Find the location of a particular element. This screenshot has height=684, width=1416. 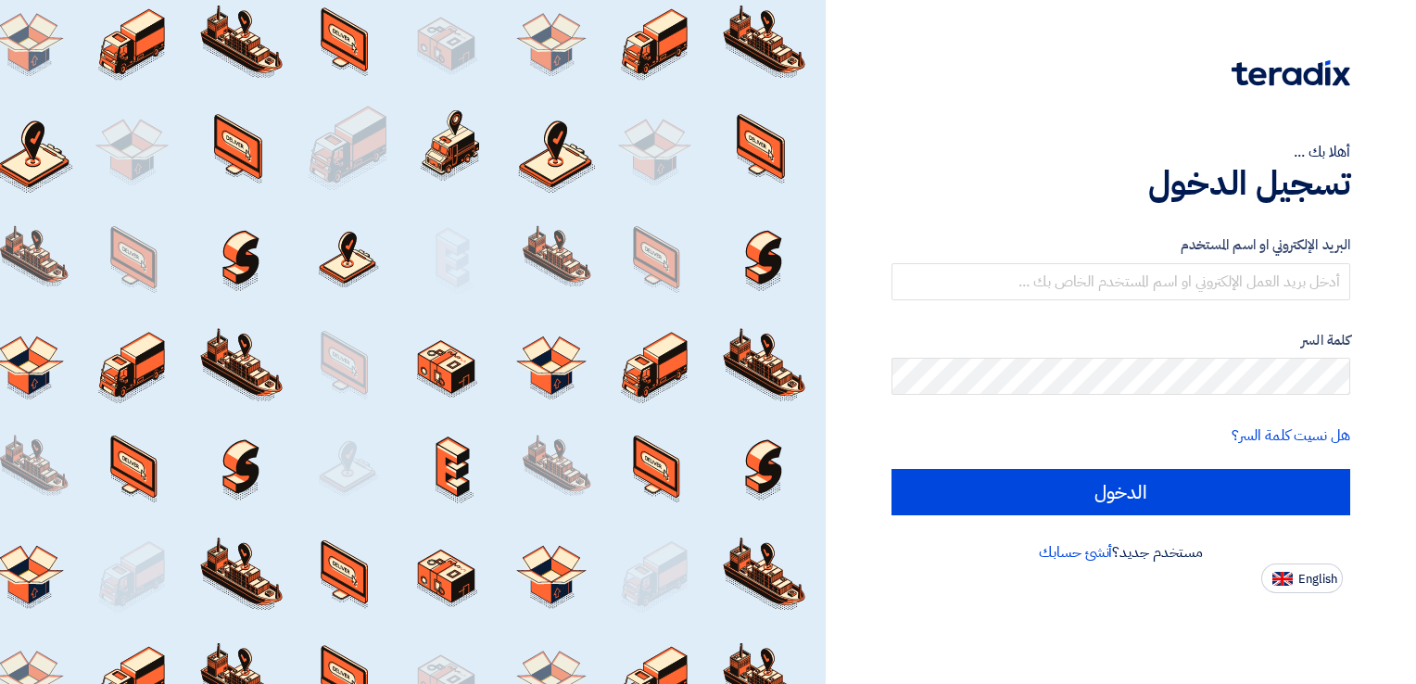

h1: تسجيل الدخول is located at coordinates (1120, 183).